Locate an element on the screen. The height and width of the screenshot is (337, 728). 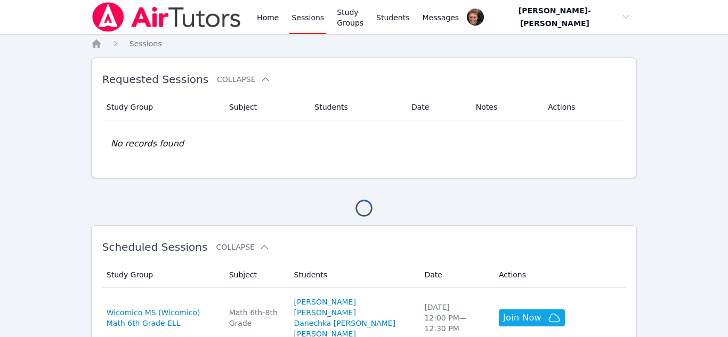
span: Wicomico MS (Wicomico) Math 6th Grade ELL is located at coordinates (161, 318).